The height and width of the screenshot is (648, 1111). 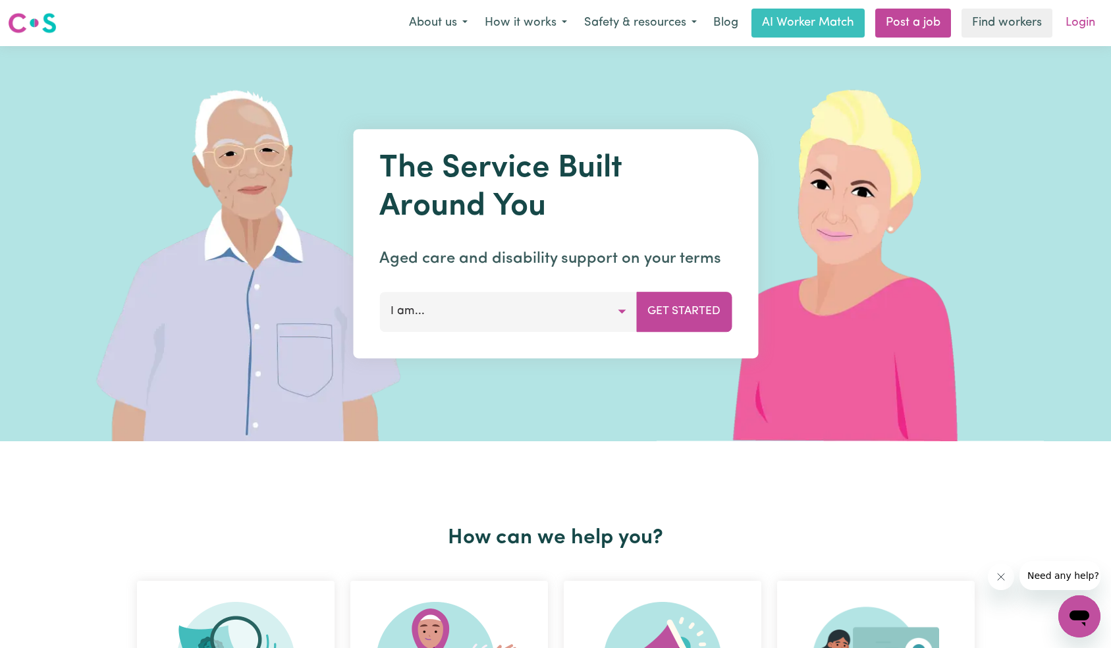 What do you see at coordinates (32, 23) in the screenshot?
I see `a: Careseekers logo` at bounding box center [32, 23].